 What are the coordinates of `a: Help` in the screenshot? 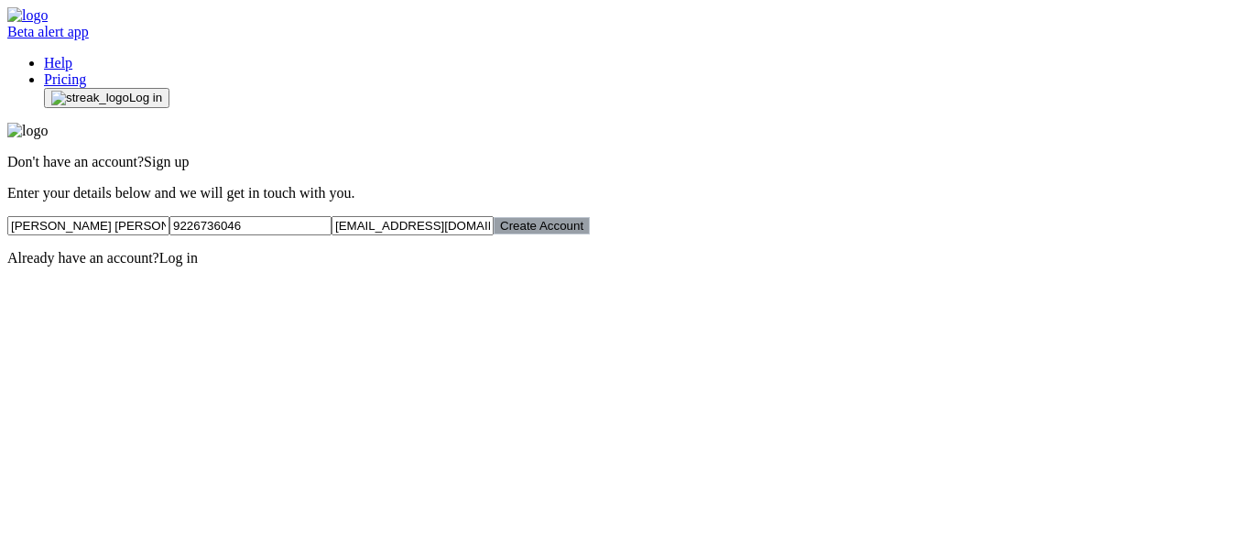 It's located at (58, 62).